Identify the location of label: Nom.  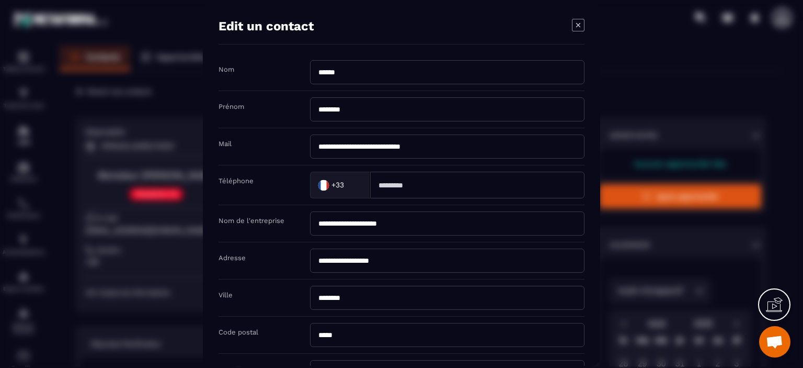
(226, 69).